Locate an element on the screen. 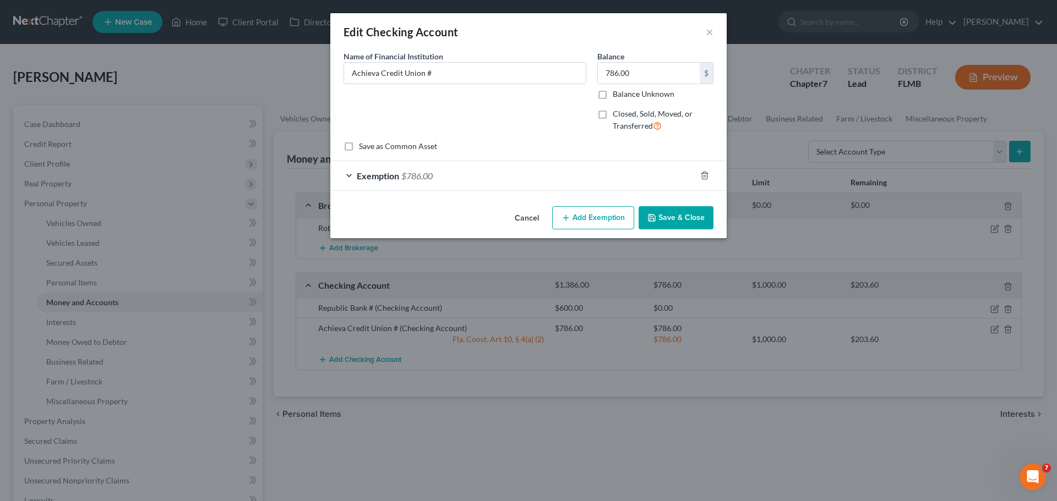 The width and height of the screenshot is (1057, 501). button: Cancel is located at coordinates (527, 219).